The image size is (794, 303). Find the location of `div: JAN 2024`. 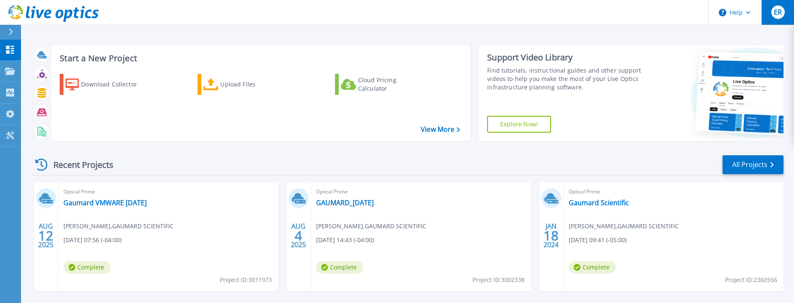

div: JAN 2024 is located at coordinates (551, 236).